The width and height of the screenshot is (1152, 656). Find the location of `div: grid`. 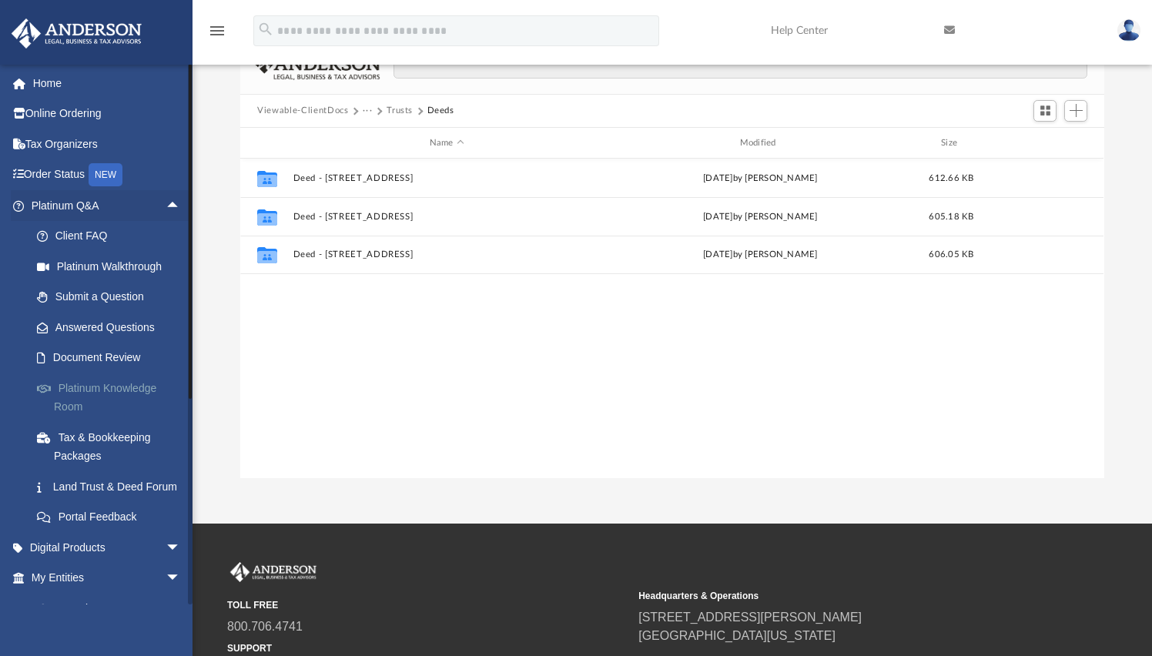

div: grid is located at coordinates (672, 318).